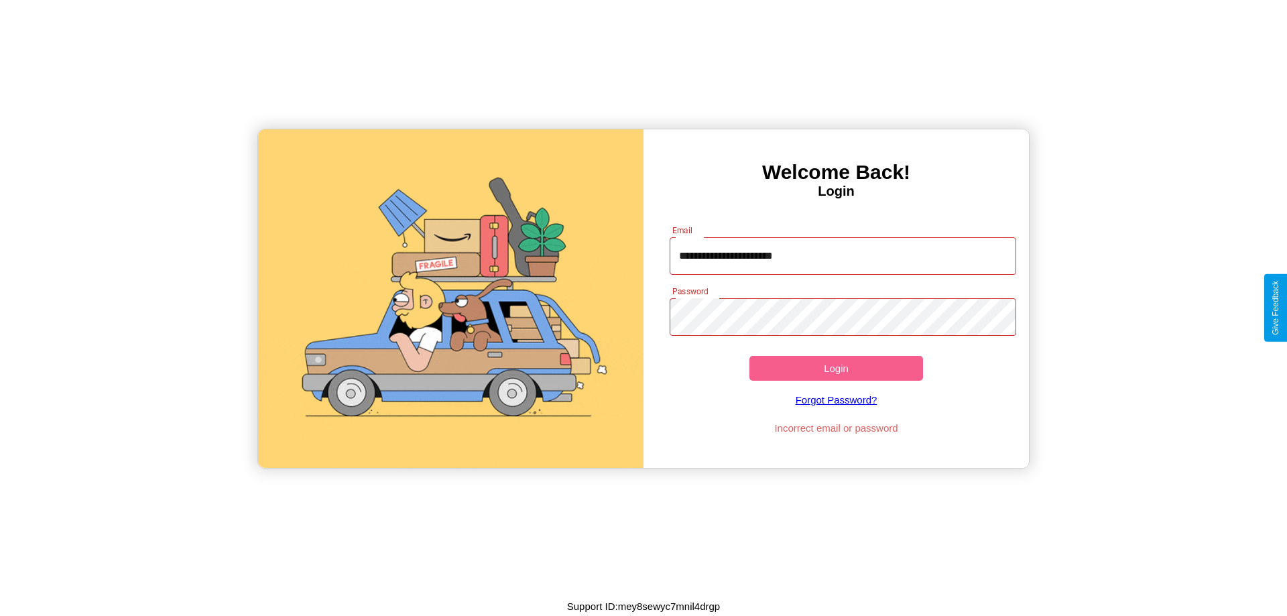 This screenshot has width=1287, height=616. What do you see at coordinates (836, 368) in the screenshot?
I see `button: Login` at bounding box center [836, 368].